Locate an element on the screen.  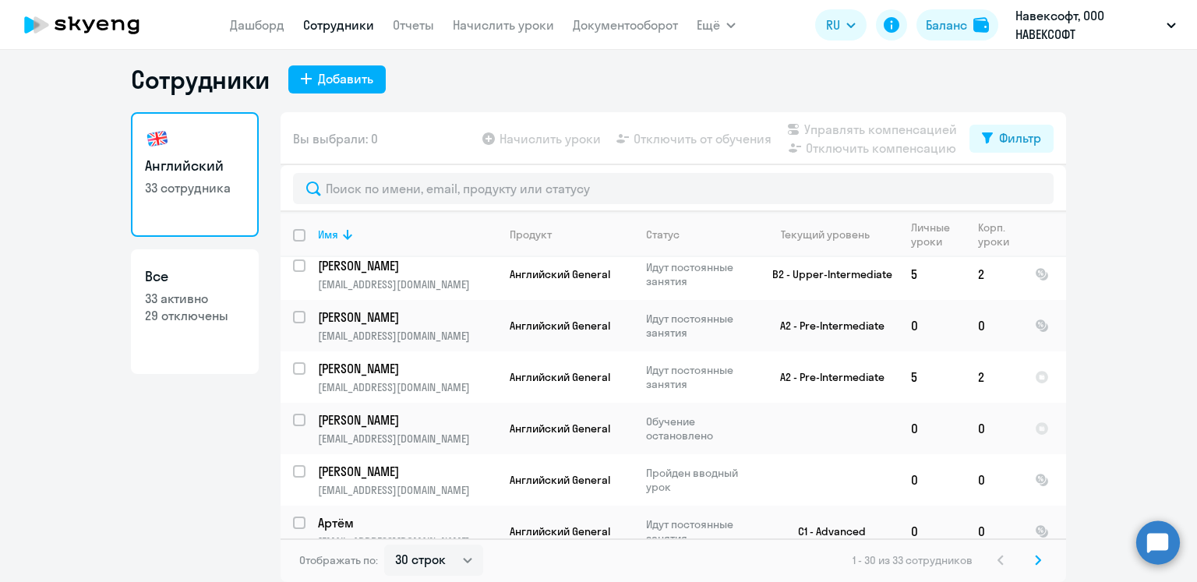
a: Балансbalance is located at coordinates (957, 25).